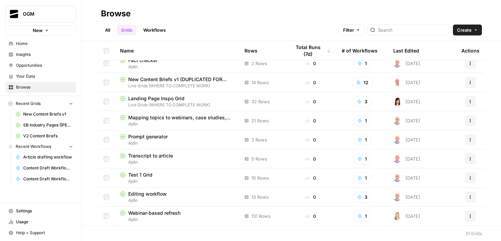 This screenshot has width=501, height=241. I want to click on span: 13 Rows, so click(260, 197).